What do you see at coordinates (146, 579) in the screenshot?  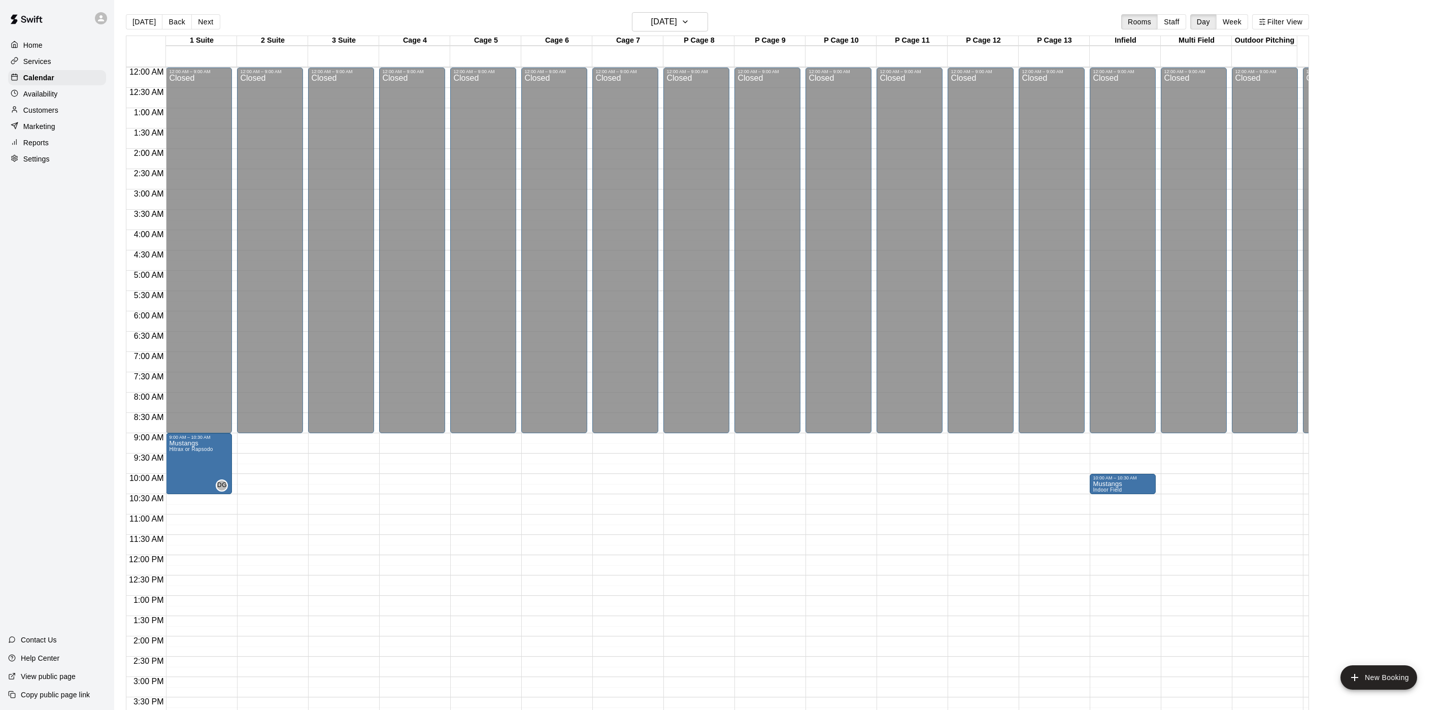 I see `span: 12:30 PM` at bounding box center [146, 579].